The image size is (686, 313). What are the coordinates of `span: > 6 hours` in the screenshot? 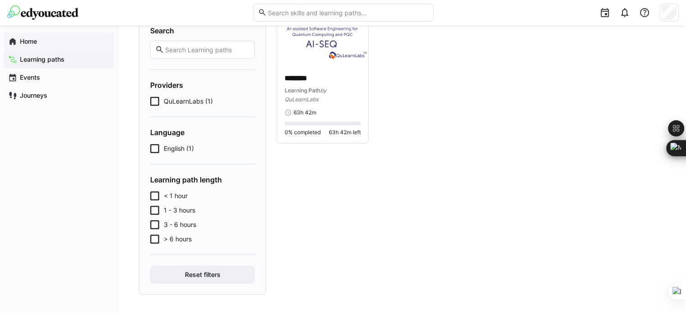 It's located at (178, 239).